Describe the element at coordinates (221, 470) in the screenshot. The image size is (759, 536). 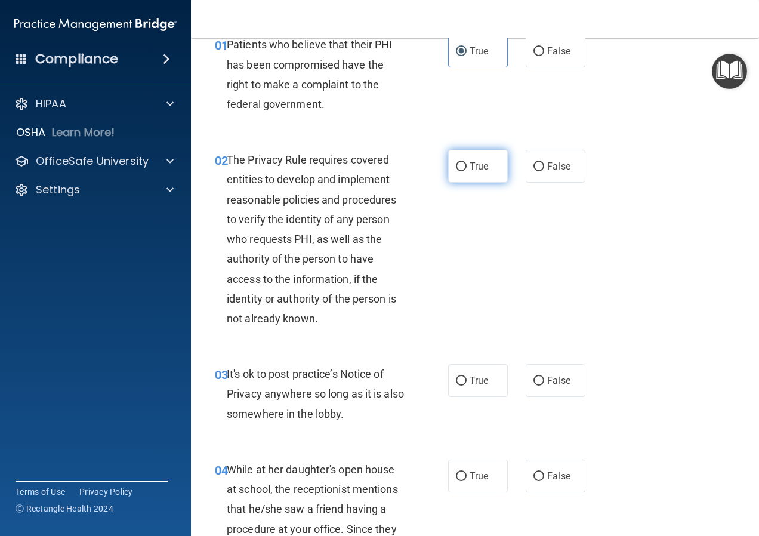
I see `span: 04` at that location.